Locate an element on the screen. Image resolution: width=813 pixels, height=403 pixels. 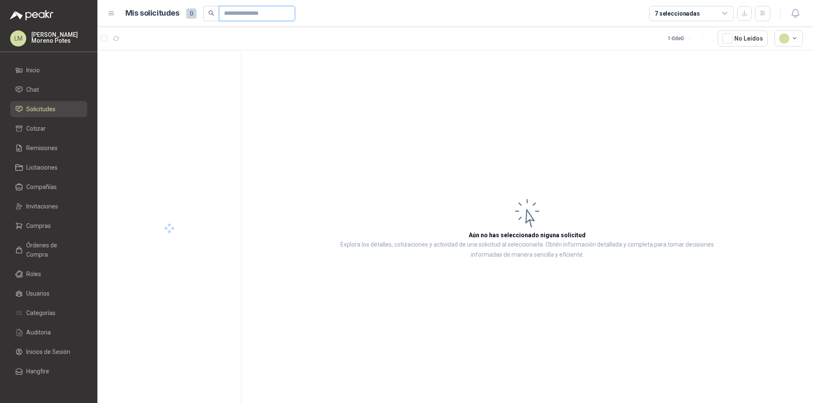
a: Categorías is located at coordinates (49, 313).